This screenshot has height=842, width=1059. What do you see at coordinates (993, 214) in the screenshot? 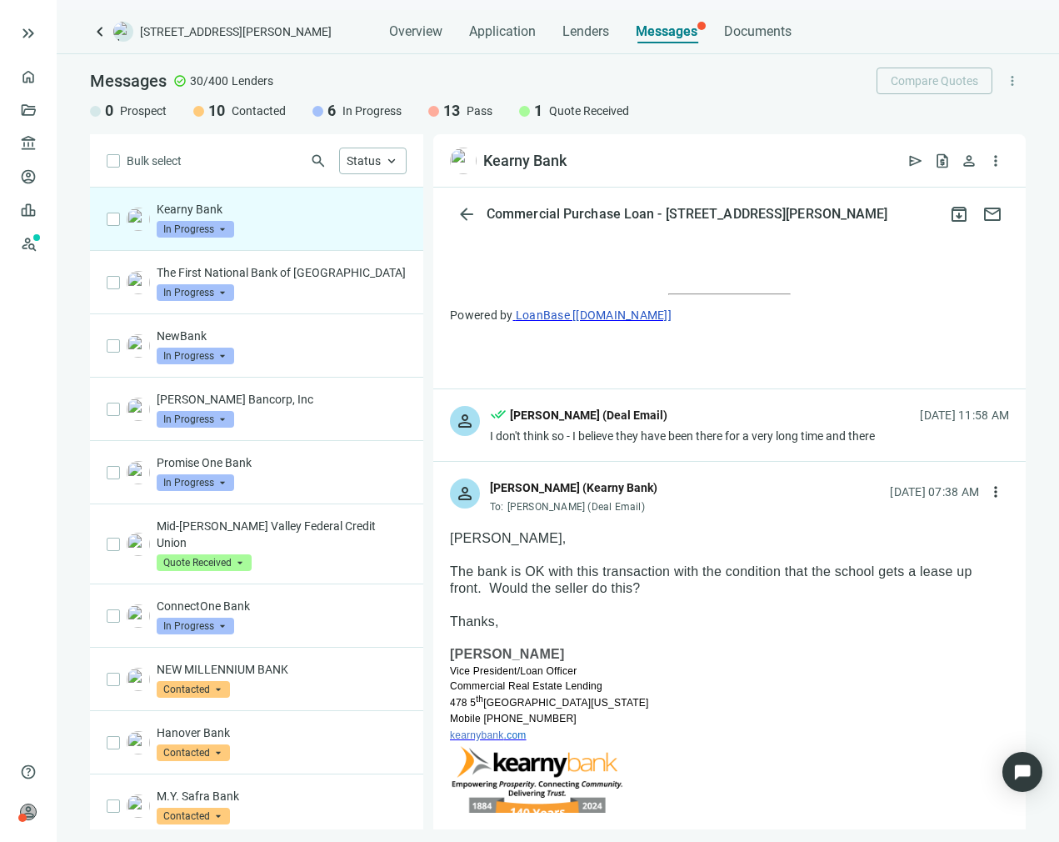
I see `button: mail` at bounding box center [993, 214].